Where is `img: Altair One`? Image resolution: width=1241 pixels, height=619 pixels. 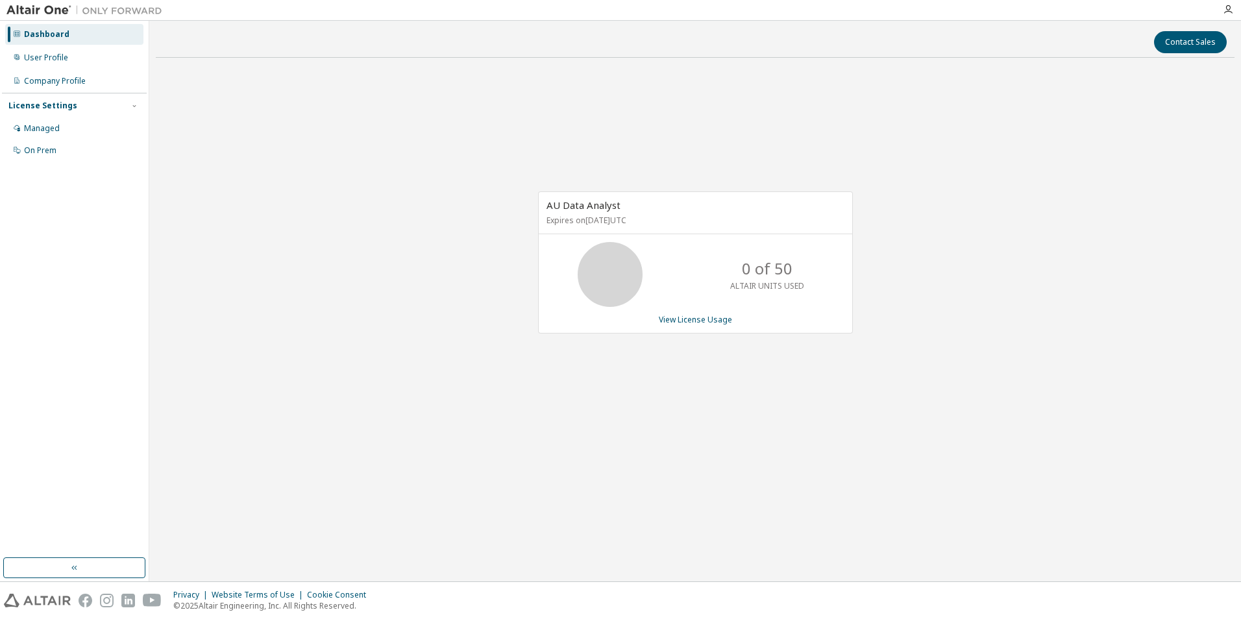 img: Altair One is located at coordinates (88, 10).